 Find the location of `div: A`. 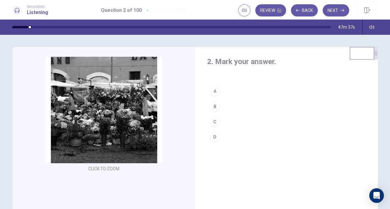

div: A is located at coordinates (215, 91).